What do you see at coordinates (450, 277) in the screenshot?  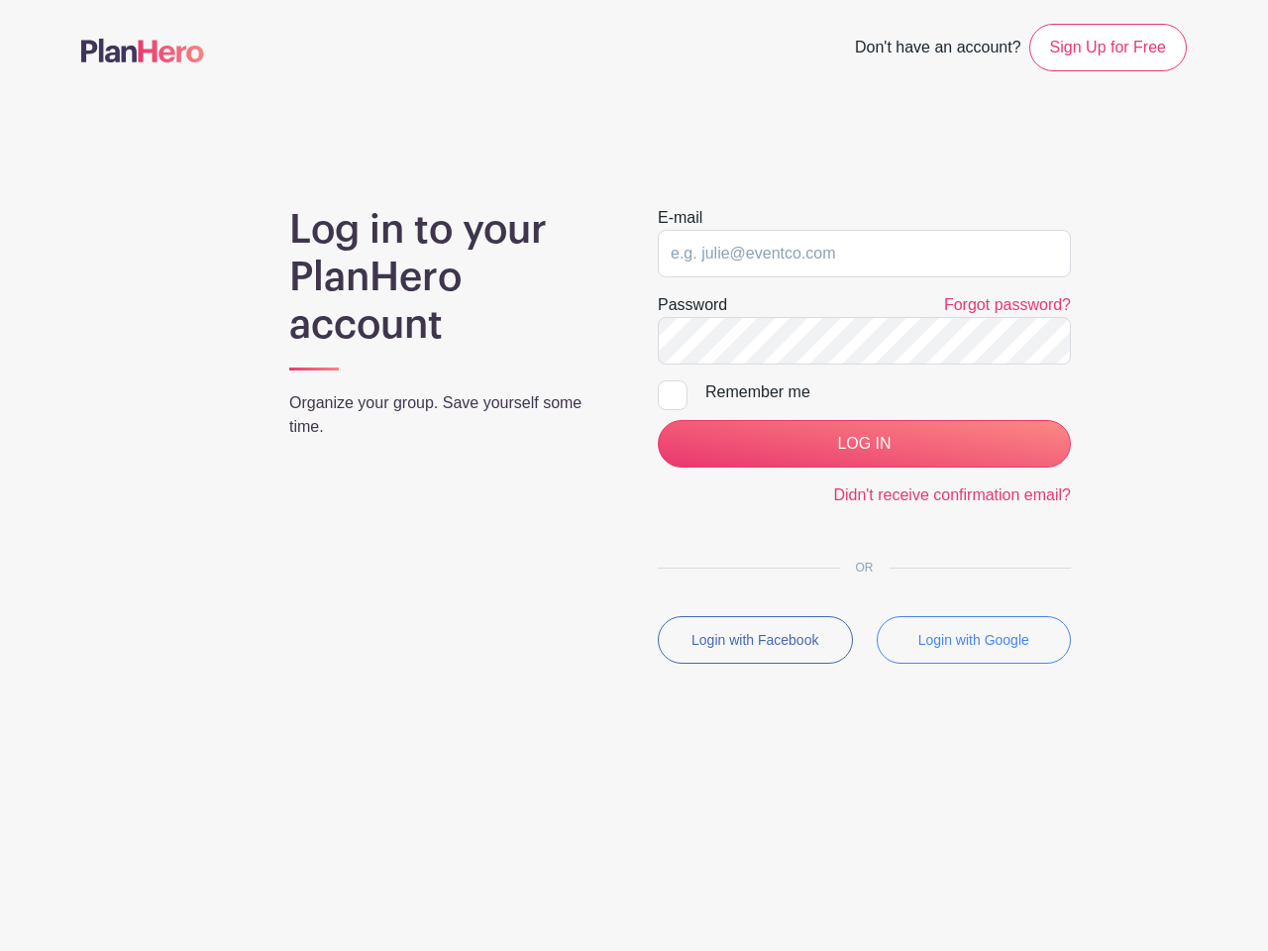 I see `h1: Log in to your PlanHero account` at bounding box center [450, 277].